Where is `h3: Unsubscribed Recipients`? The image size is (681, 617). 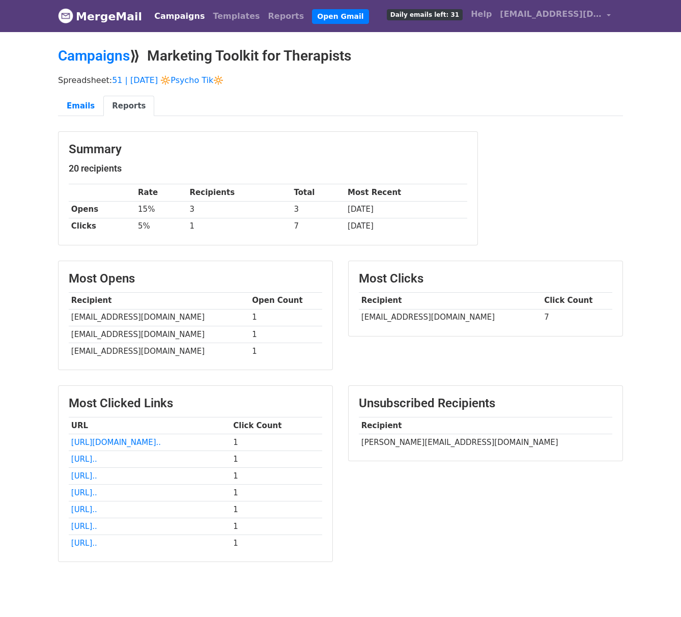
h3: Unsubscribed Recipients is located at coordinates (485, 403).